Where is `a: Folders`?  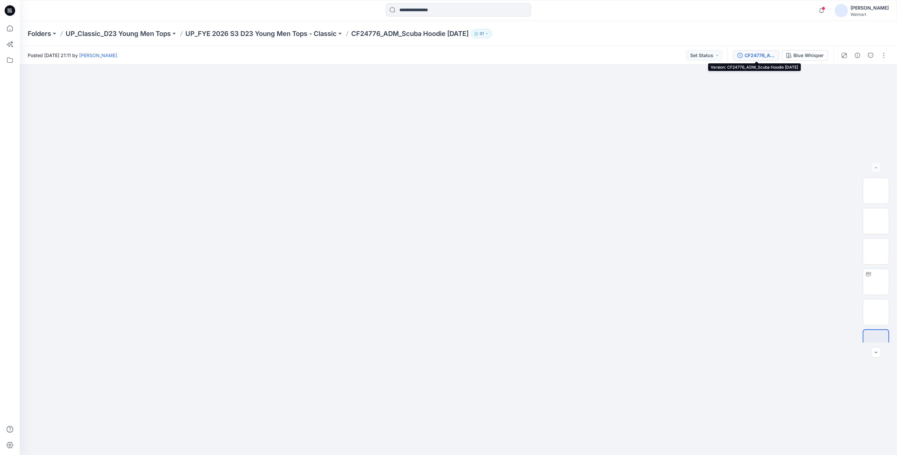
a: Folders is located at coordinates (39, 34).